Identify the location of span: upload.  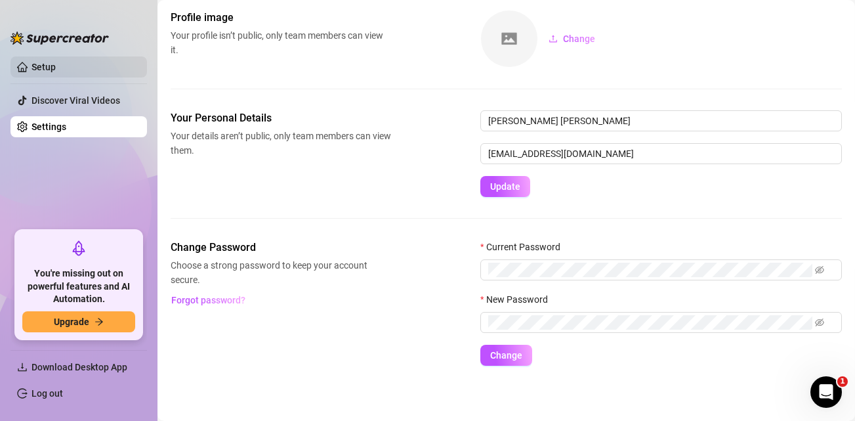
(553, 39).